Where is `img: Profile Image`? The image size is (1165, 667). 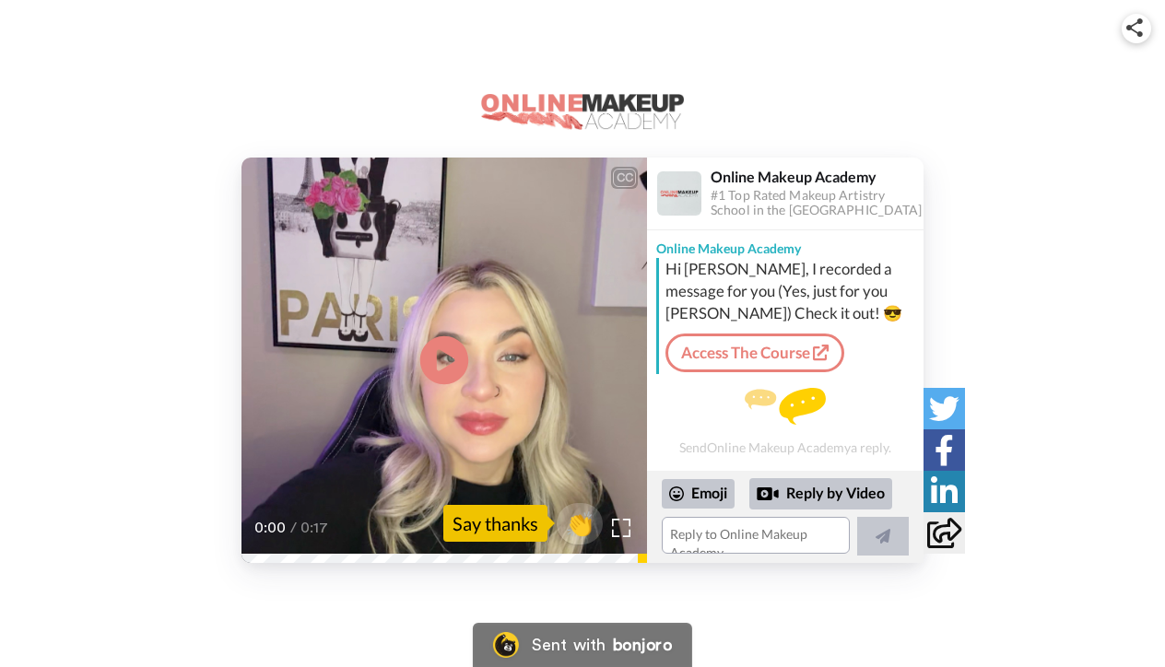
img: Profile Image is located at coordinates (679, 194).